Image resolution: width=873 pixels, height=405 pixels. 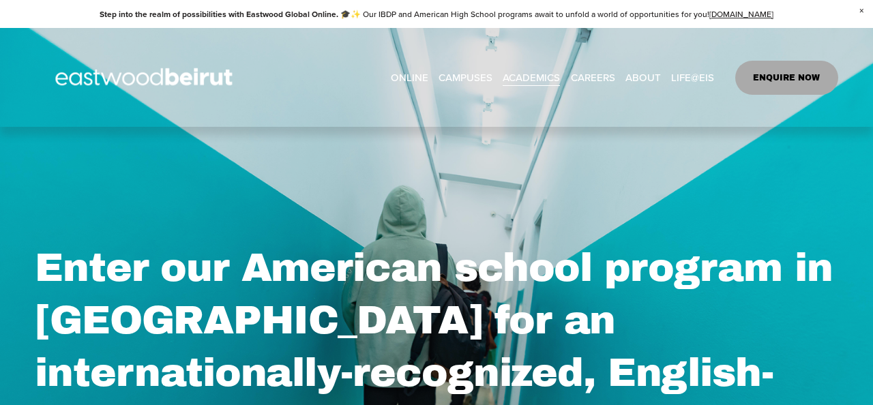 I want to click on a: CAREERS, so click(x=593, y=77).